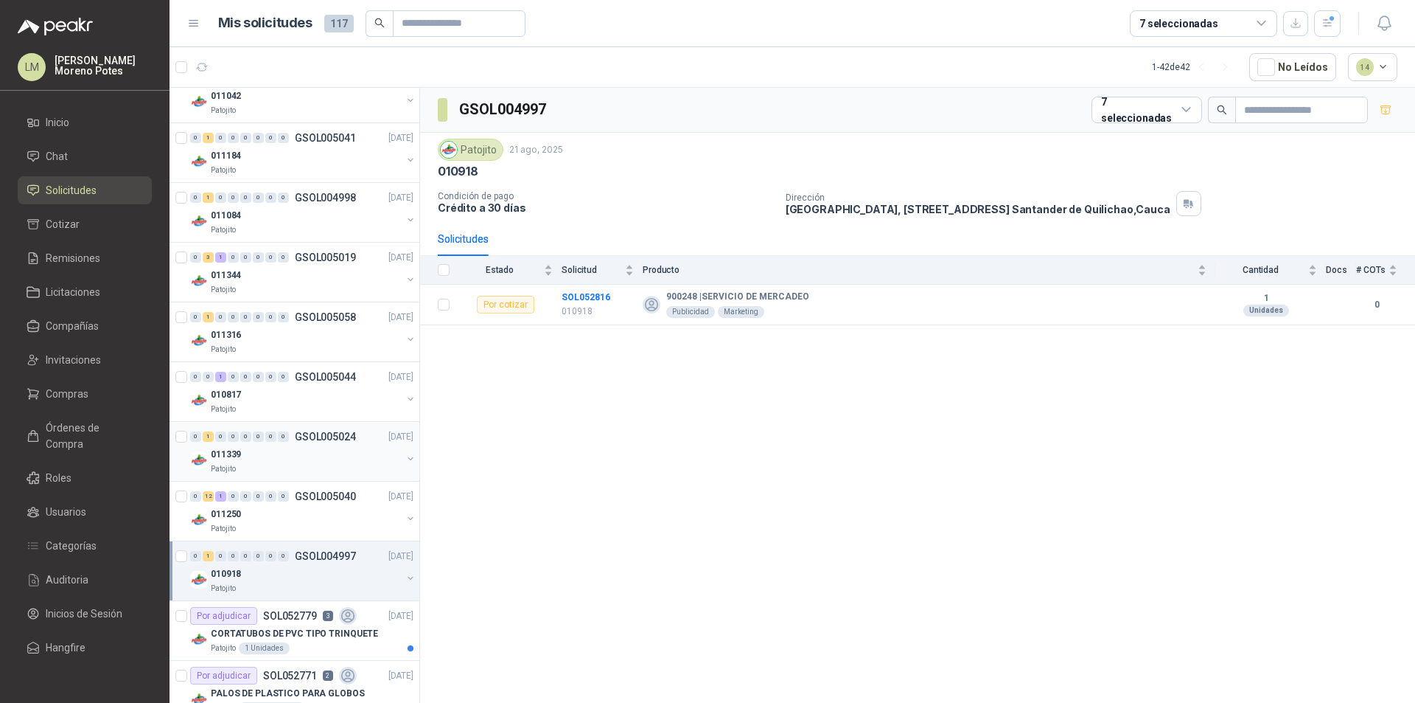 This screenshot has height=703, width=1415. I want to click on p: 011339, so click(226, 454).